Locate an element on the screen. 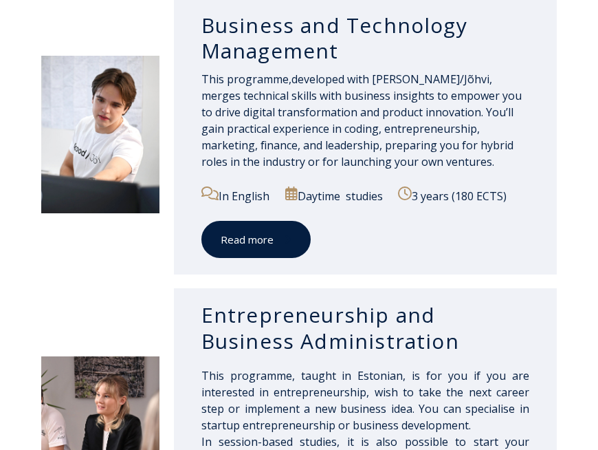 This screenshot has width=598, height=450. img: Business and Technology Management is located at coordinates (100, 134).